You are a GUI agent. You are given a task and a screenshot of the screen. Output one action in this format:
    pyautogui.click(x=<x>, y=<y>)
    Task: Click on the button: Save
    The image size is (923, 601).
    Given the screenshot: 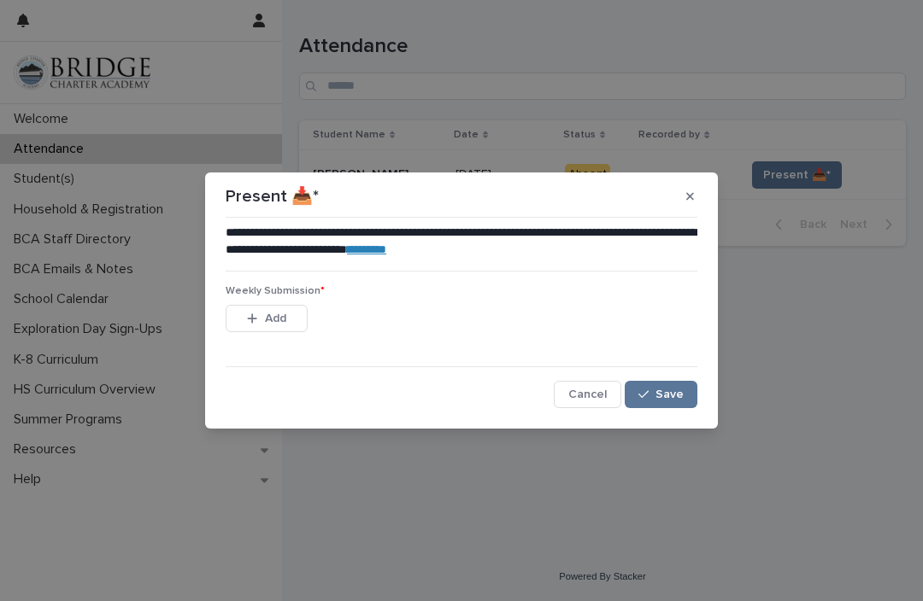 What is the action you would take?
    pyautogui.click(x=660, y=395)
    